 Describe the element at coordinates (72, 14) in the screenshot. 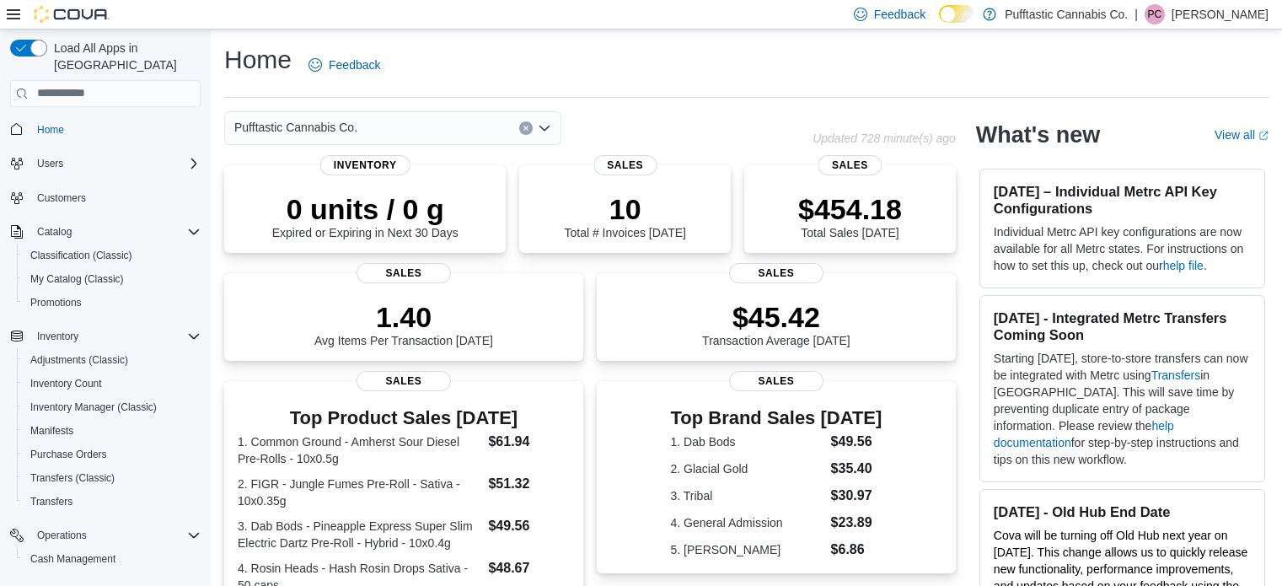

I see `img: Cova` at that location.